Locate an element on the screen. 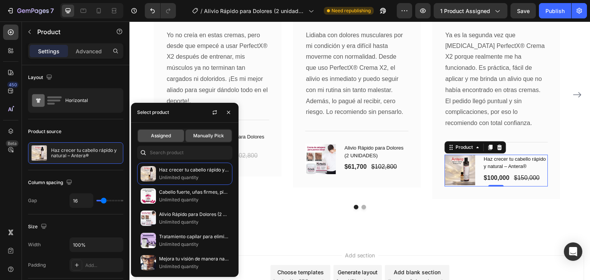 This screenshot has width=590, height=280. span: Save is located at coordinates (523, 11).